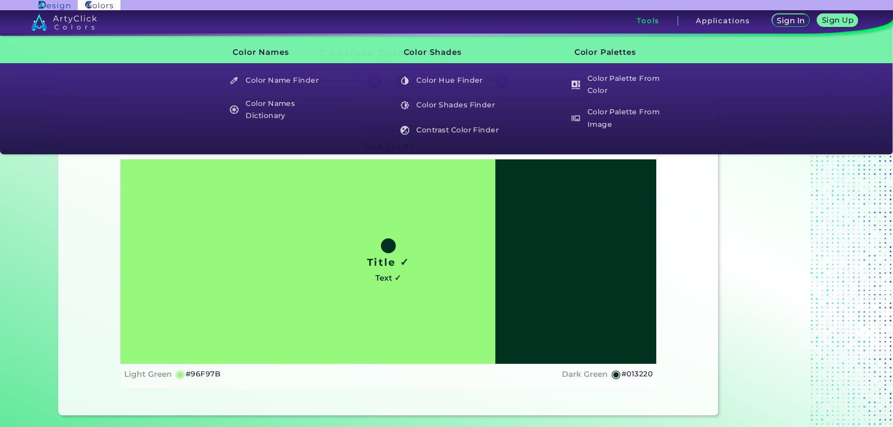 Image resolution: width=893 pixels, height=427 pixels. I want to click on a: Color Name Finder, so click(279, 80).